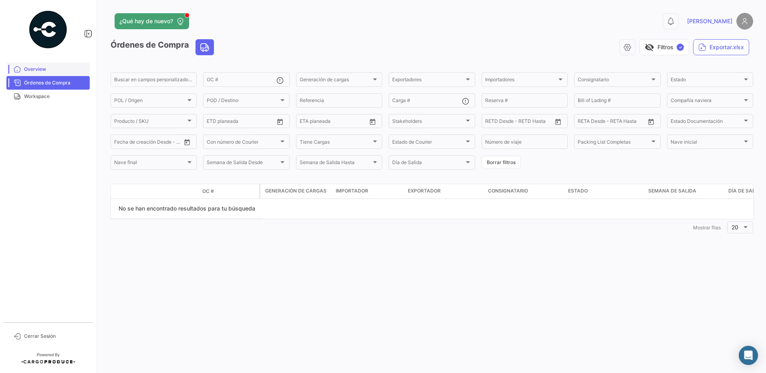  I want to click on span: OC #, so click(208, 192).